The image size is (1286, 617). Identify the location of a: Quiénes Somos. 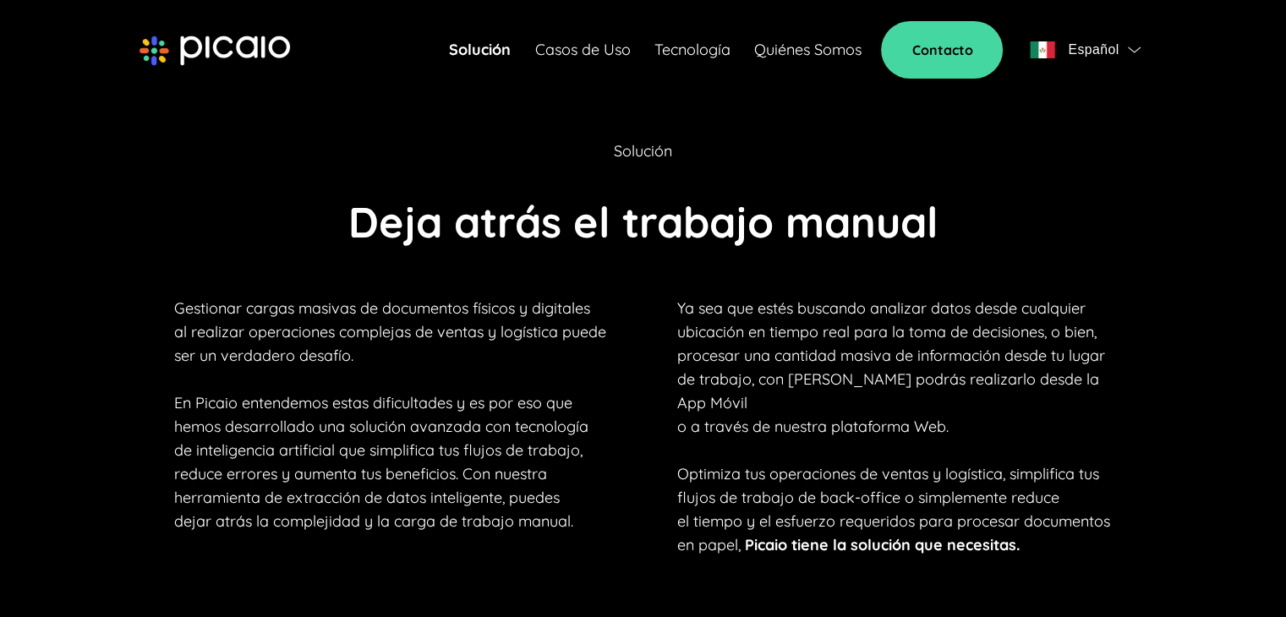
(807, 50).